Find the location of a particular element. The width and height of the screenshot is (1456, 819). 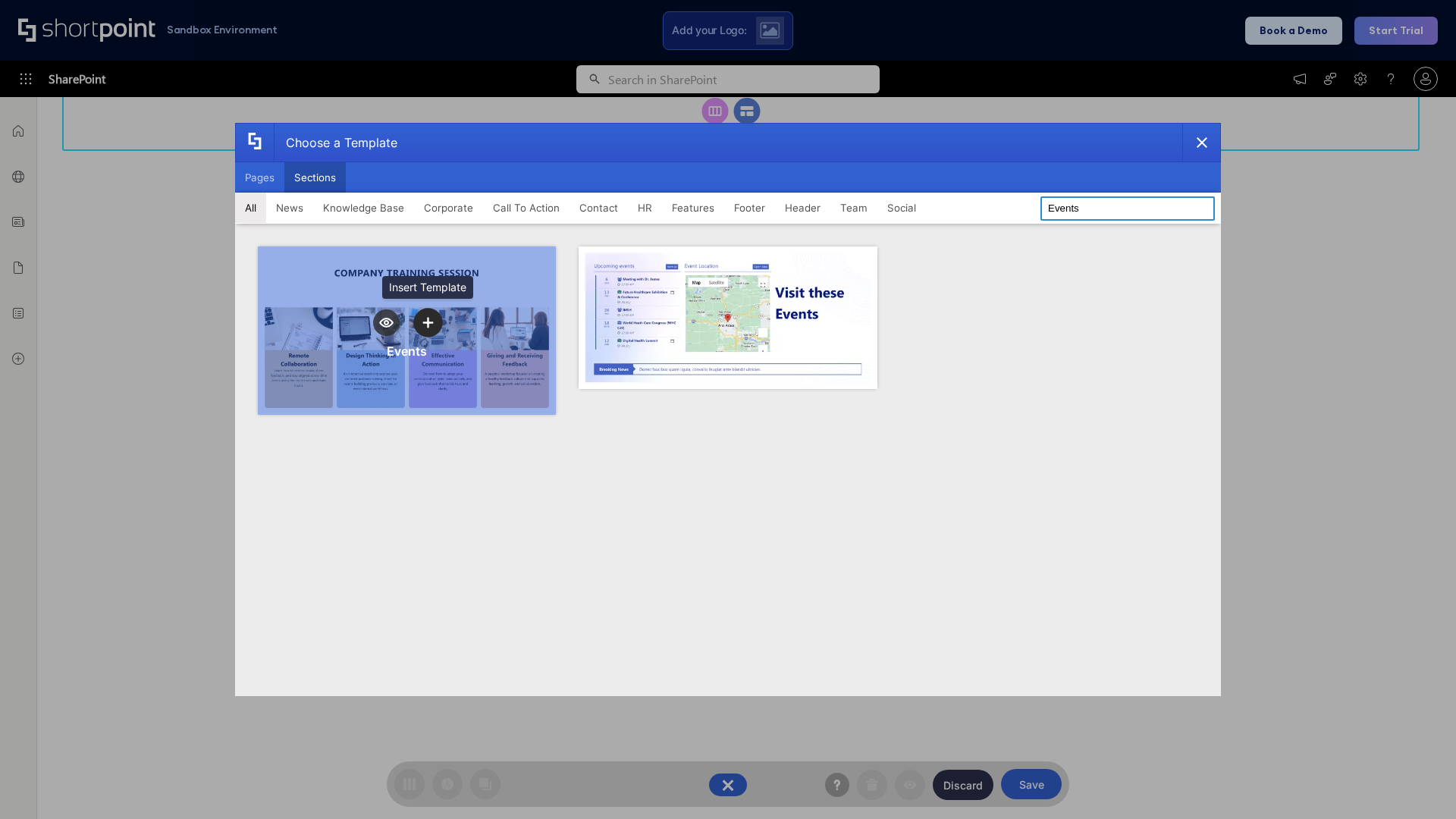

button: HR is located at coordinates (645, 208).